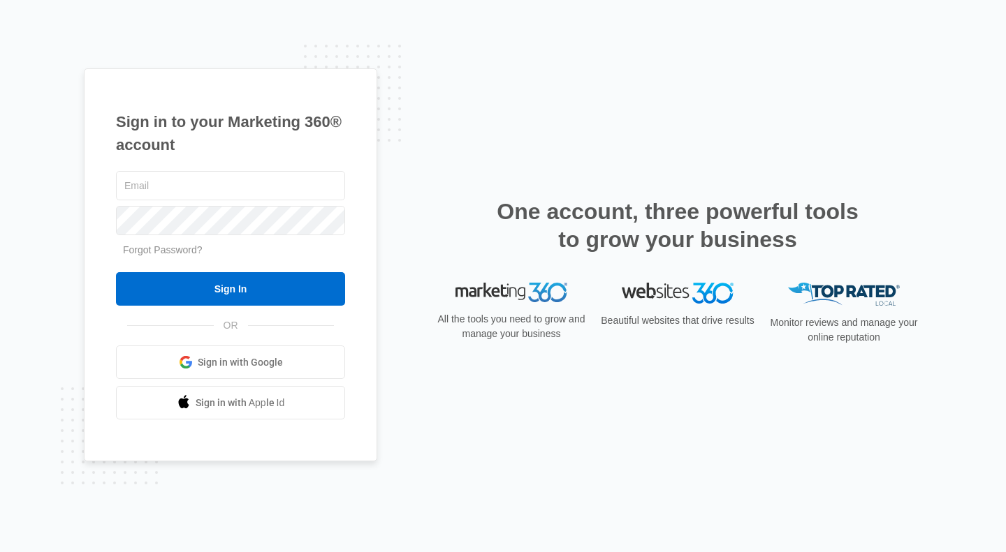 This screenshot has width=1006, height=552. What do you see at coordinates (240, 403) in the screenshot?
I see `span: Sign in with Apple Id` at bounding box center [240, 403].